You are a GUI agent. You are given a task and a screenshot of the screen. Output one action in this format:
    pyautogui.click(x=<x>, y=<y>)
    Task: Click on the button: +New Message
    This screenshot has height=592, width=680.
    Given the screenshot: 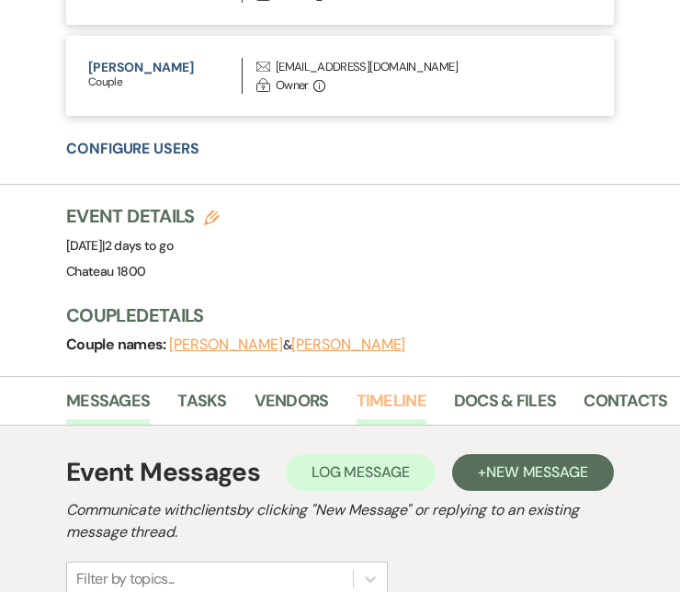 What is the action you would take?
    pyautogui.click(x=533, y=473)
    